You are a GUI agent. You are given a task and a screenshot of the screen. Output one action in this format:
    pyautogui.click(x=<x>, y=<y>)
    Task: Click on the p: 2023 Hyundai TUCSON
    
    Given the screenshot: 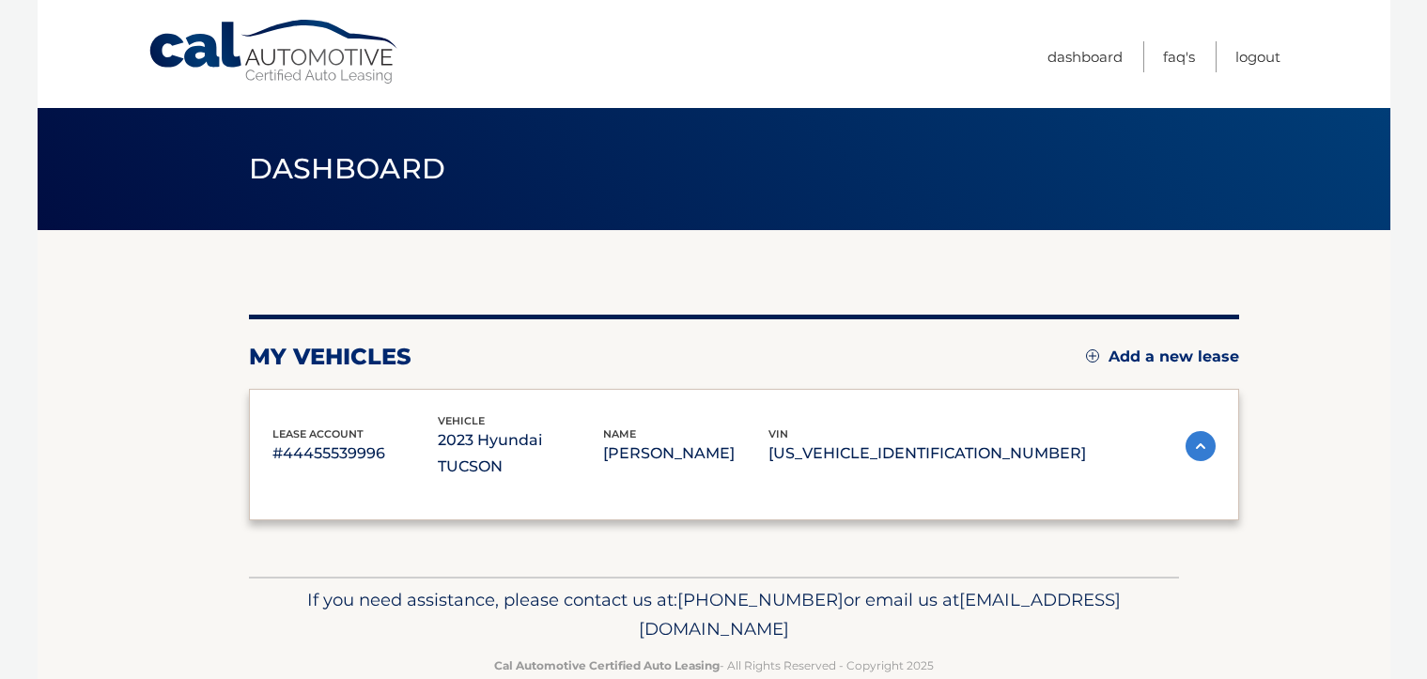 What is the action you would take?
    pyautogui.click(x=520, y=454)
    